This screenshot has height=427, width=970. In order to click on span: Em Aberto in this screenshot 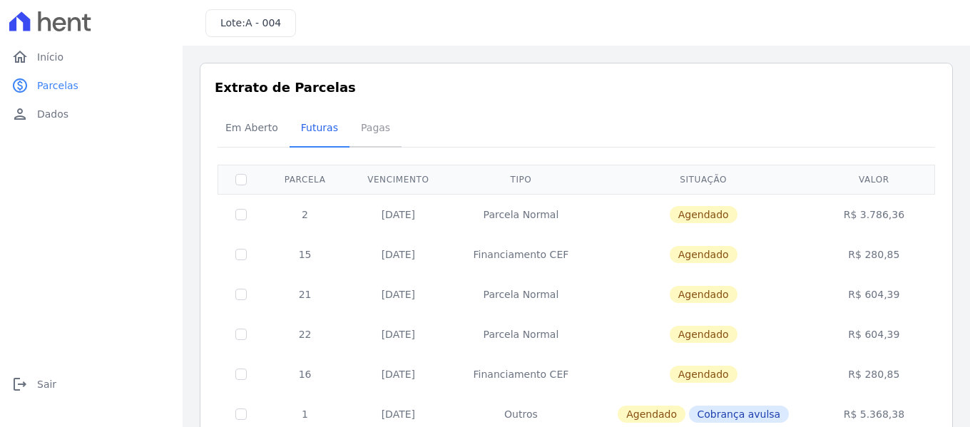, I will do `click(252, 128)`.